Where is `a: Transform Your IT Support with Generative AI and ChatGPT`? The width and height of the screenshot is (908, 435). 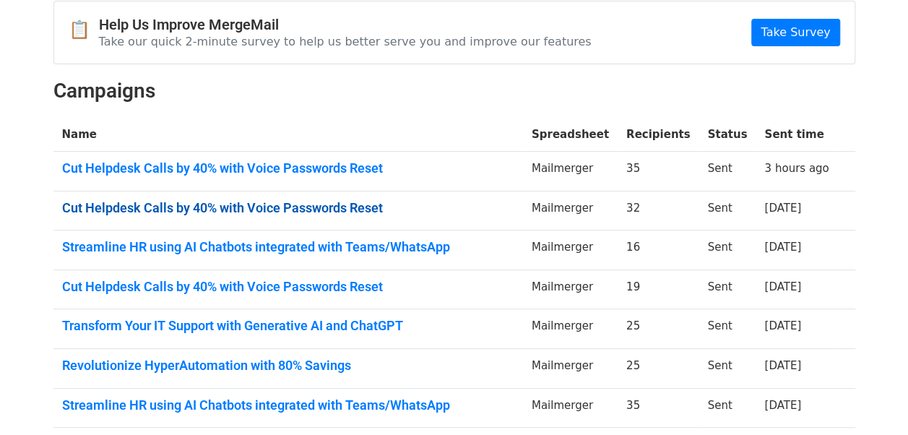
a: Transform Your IT Support with Generative AI and ChatGPT is located at coordinates (288, 326).